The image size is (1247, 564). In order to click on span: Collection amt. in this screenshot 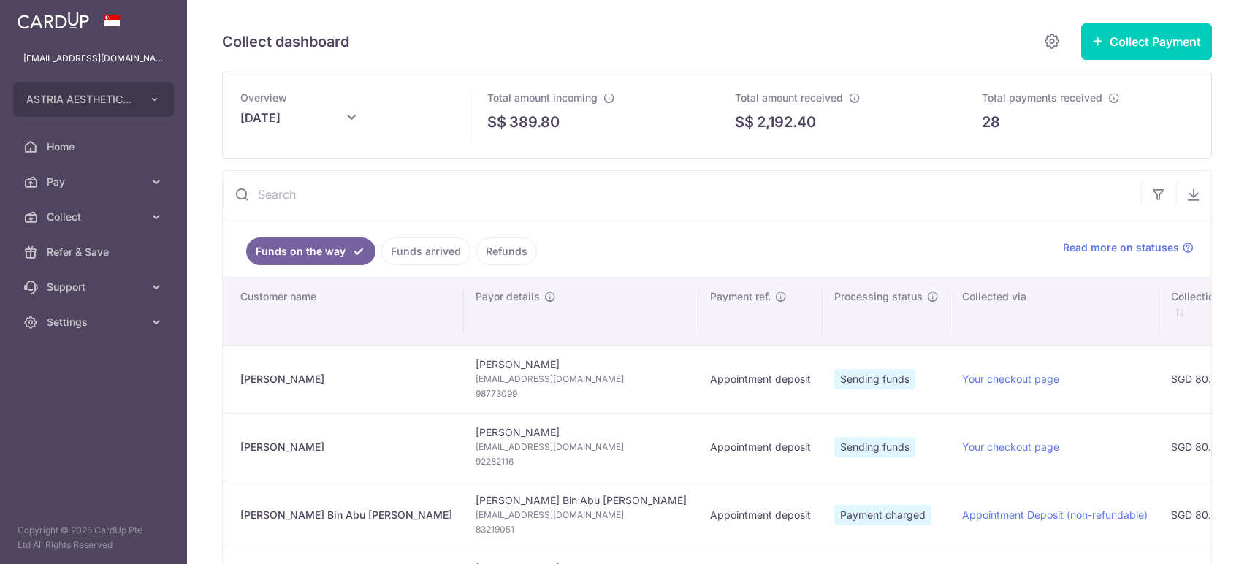, I will do `click(1207, 297)`.